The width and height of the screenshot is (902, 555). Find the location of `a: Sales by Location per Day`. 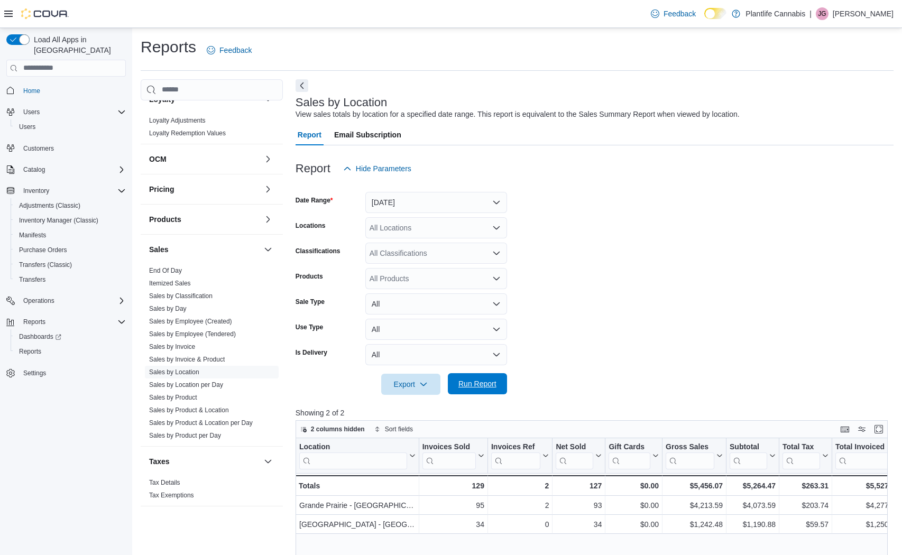

a: Sales by Location per Day is located at coordinates (186, 385).